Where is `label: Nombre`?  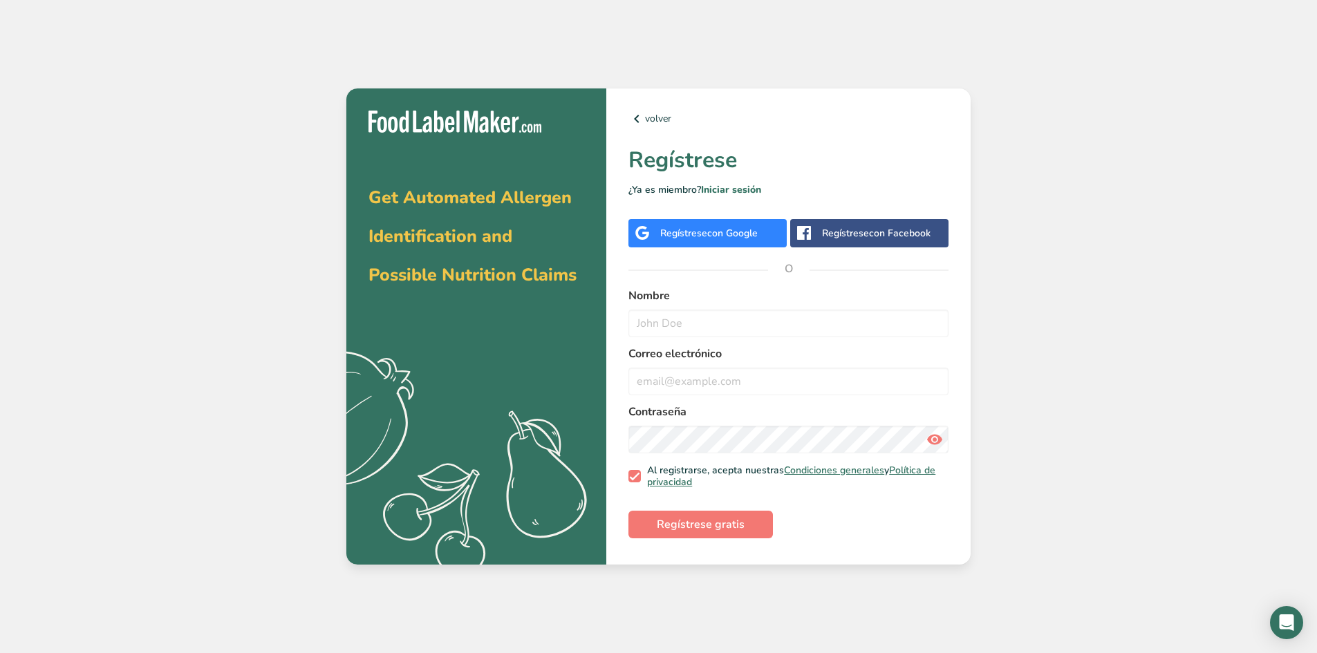 label: Nombre is located at coordinates (788, 296).